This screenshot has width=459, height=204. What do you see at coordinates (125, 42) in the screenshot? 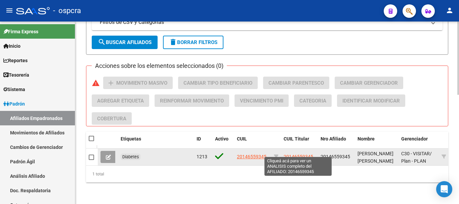
I see `span: Buscar Afiliados` at bounding box center [125, 42].